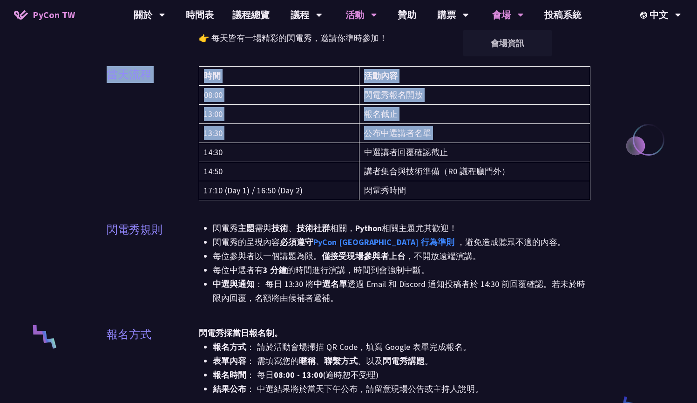  What do you see at coordinates (279, 152) in the screenshot?
I see `td: 14:30` at bounding box center [279, 152].